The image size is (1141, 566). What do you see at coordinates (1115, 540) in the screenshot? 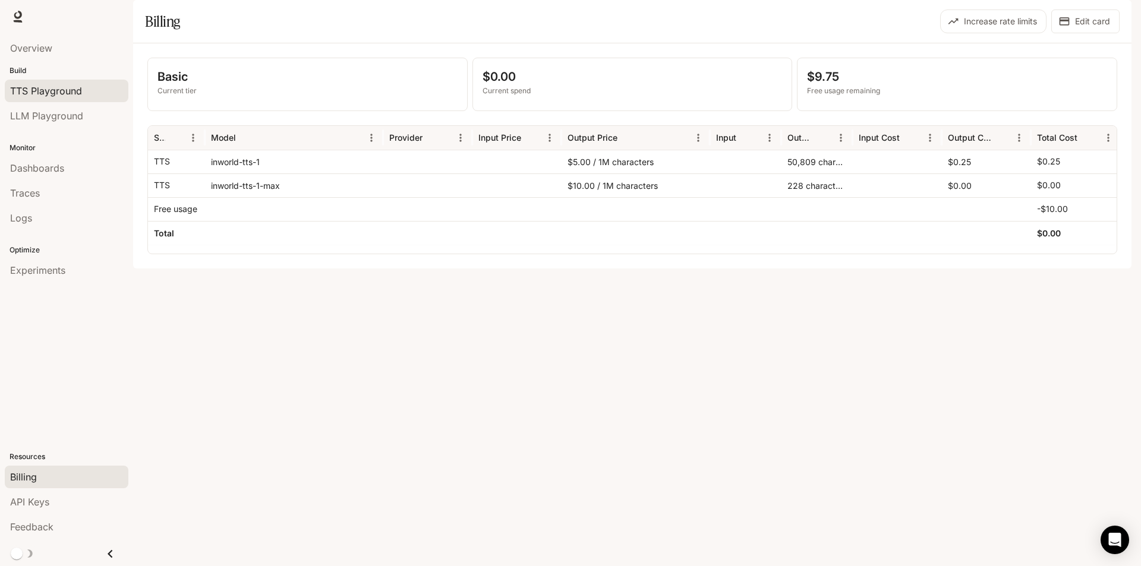
I see `div: Open Intercom Messenger` at bounding box center [1115, 540].